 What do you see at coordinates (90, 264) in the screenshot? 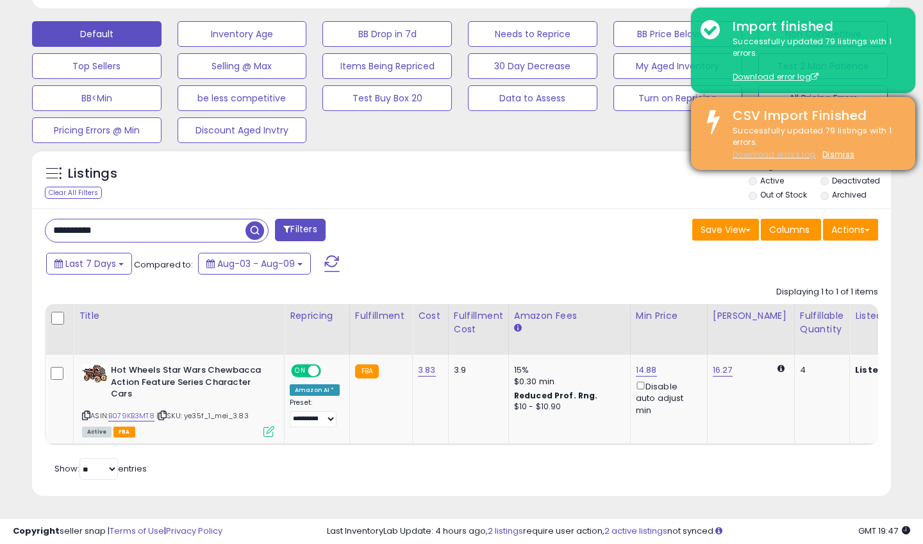
I see `span: Last 7 Days` at bounding box center [90, 264].